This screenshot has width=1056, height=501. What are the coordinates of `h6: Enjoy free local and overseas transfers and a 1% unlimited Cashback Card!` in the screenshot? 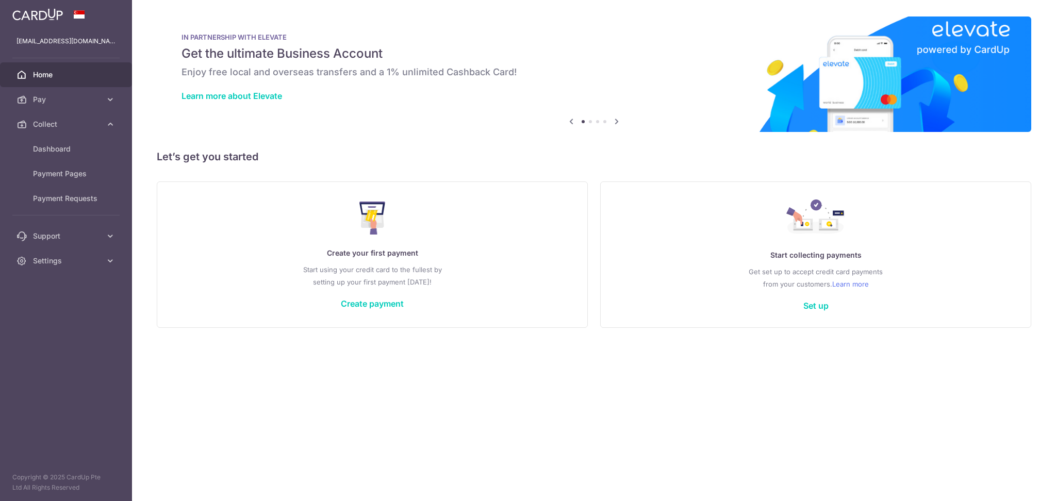 It's located at (594, 72).